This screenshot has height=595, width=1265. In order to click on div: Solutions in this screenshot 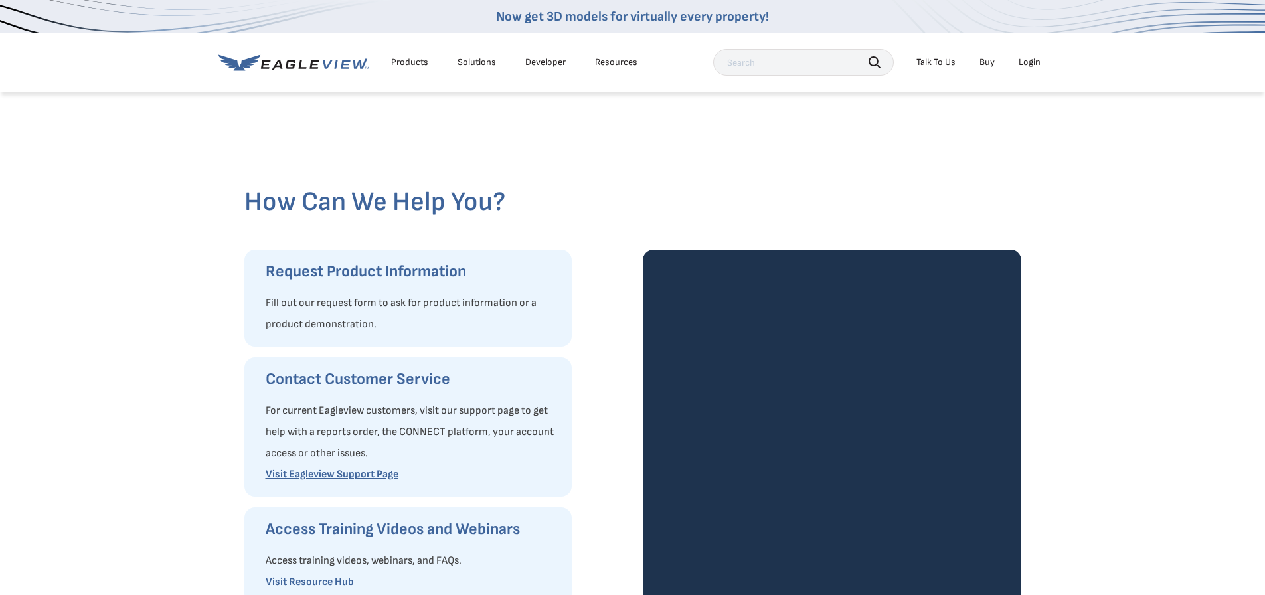, I will do `click(477, 62)`.